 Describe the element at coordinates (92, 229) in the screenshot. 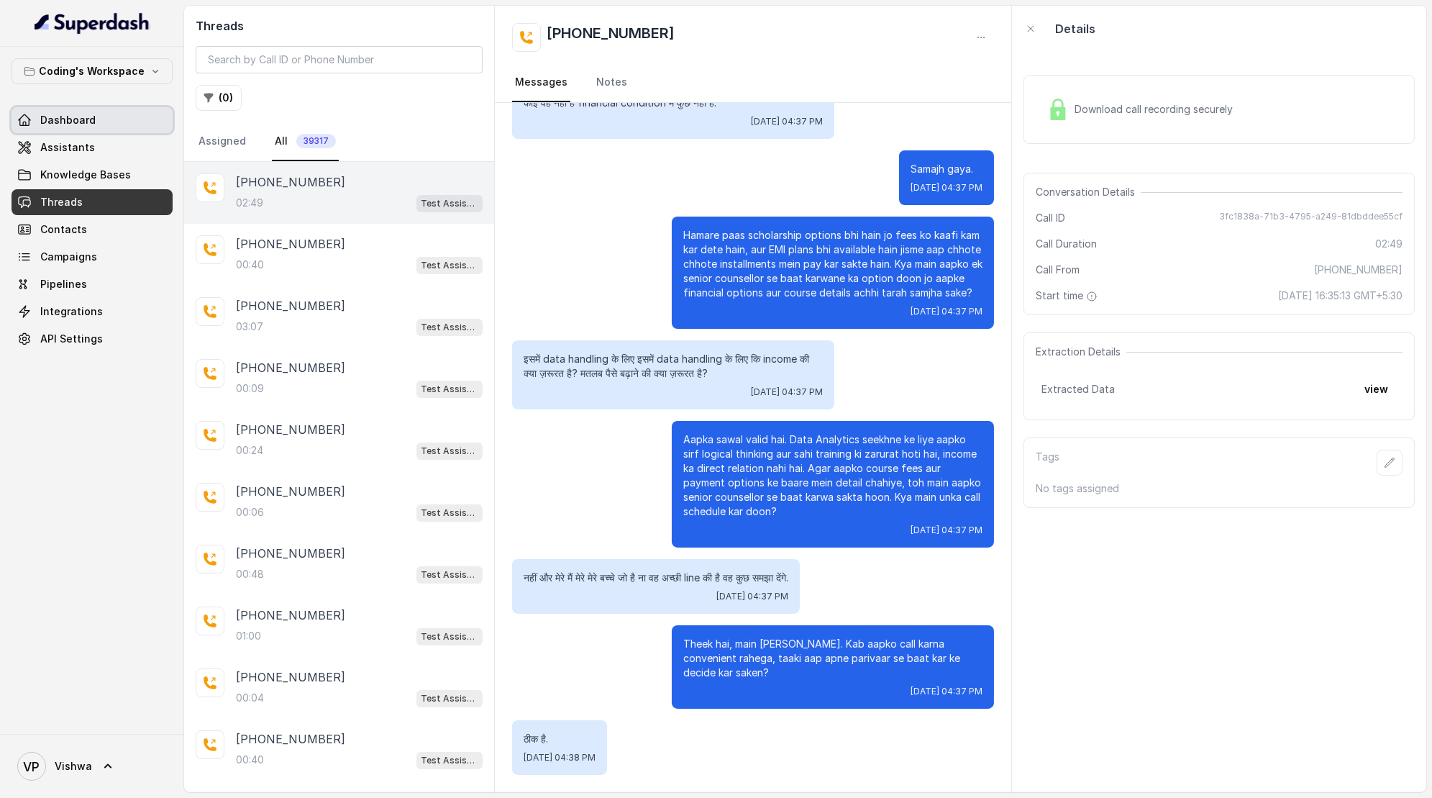

I see `a: Contacts` at that location.